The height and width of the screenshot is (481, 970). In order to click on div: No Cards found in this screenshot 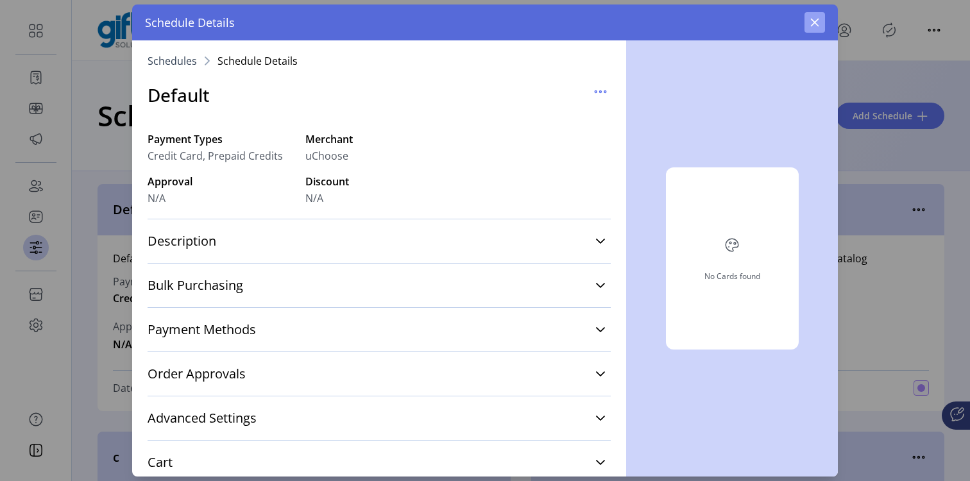, I will do `click(732, 277)`.